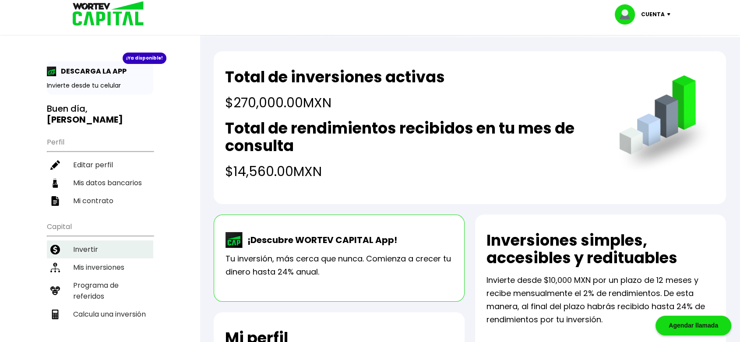 This screenshot has height=342, width=740. I want to click on li: Mis datos bancarios, so click(100, 183).